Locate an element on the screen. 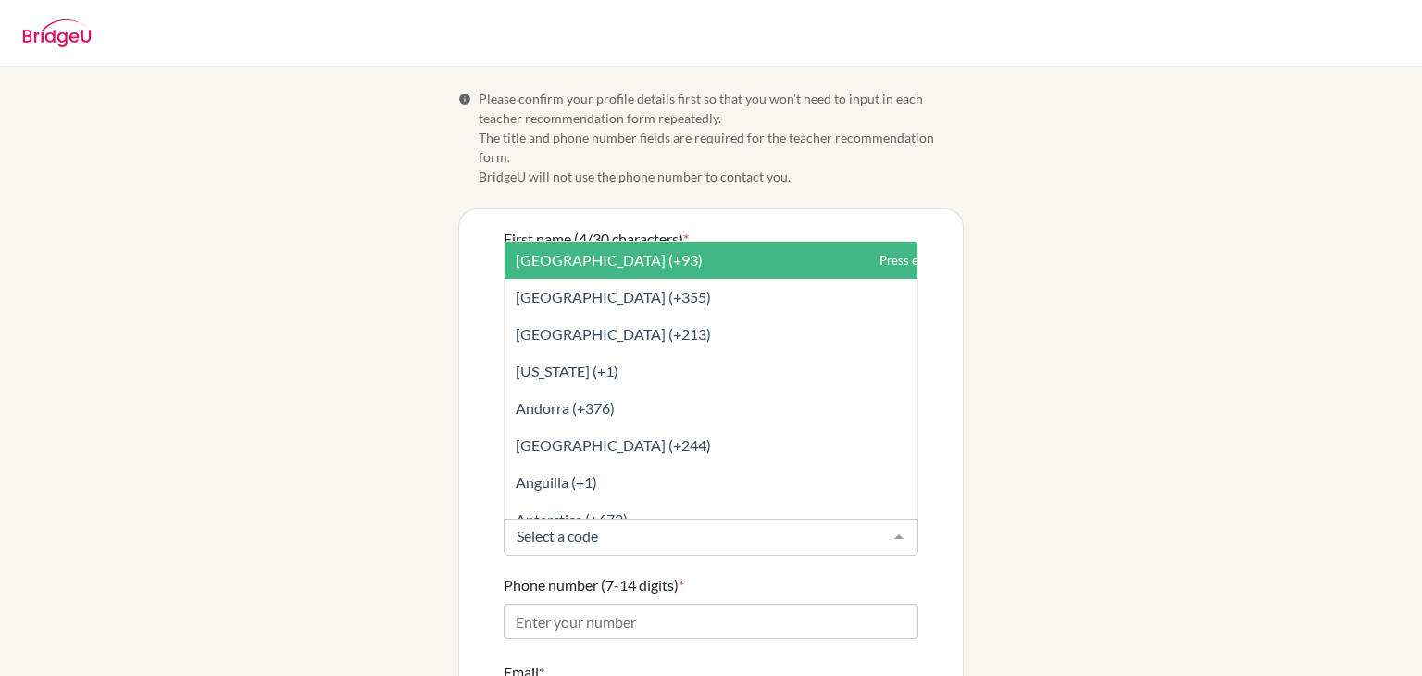  span: Antarctica (+672) is located at coordinates (571, 518).